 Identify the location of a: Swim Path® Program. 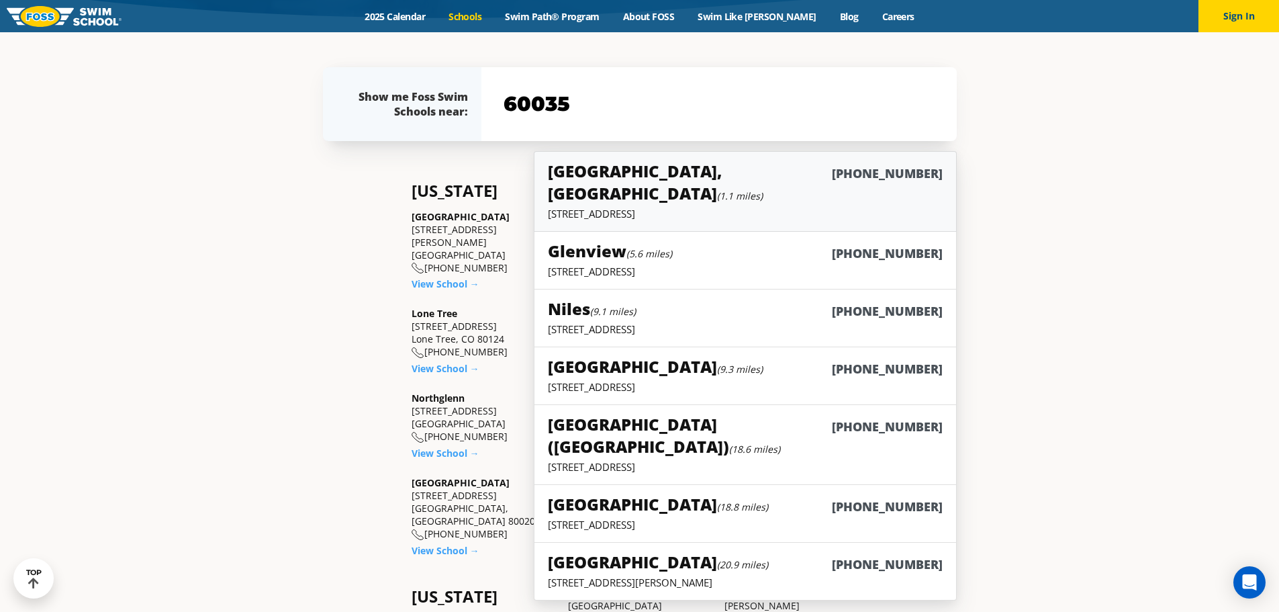
(552, 16).